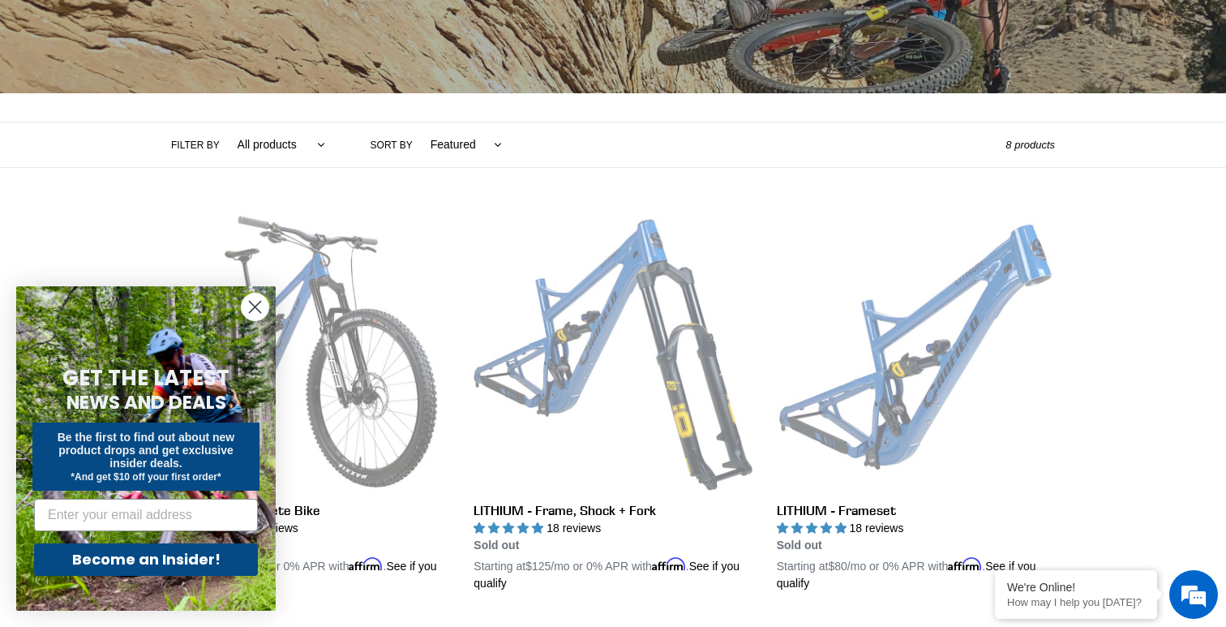 The height and width of the screenshot is (627, 1226). What do you see at coordinates (1076, 602) in the screenshot?
I see `p: How may I help you today?` at bounding box center [1076, 602].